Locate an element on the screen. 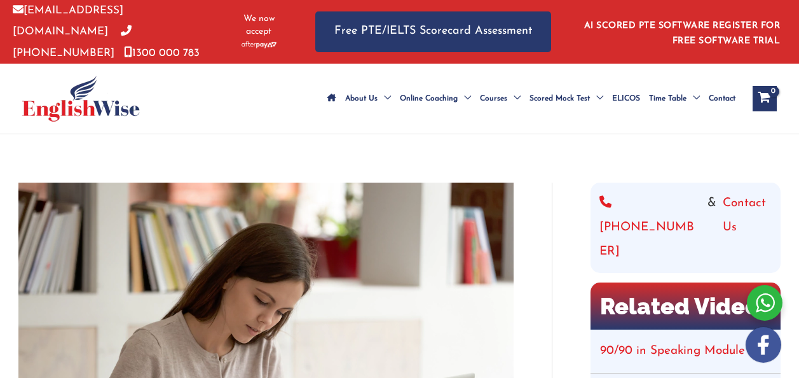 This screenshot has height=378, width=799. a: Contact is located at coordinates (722, 99).